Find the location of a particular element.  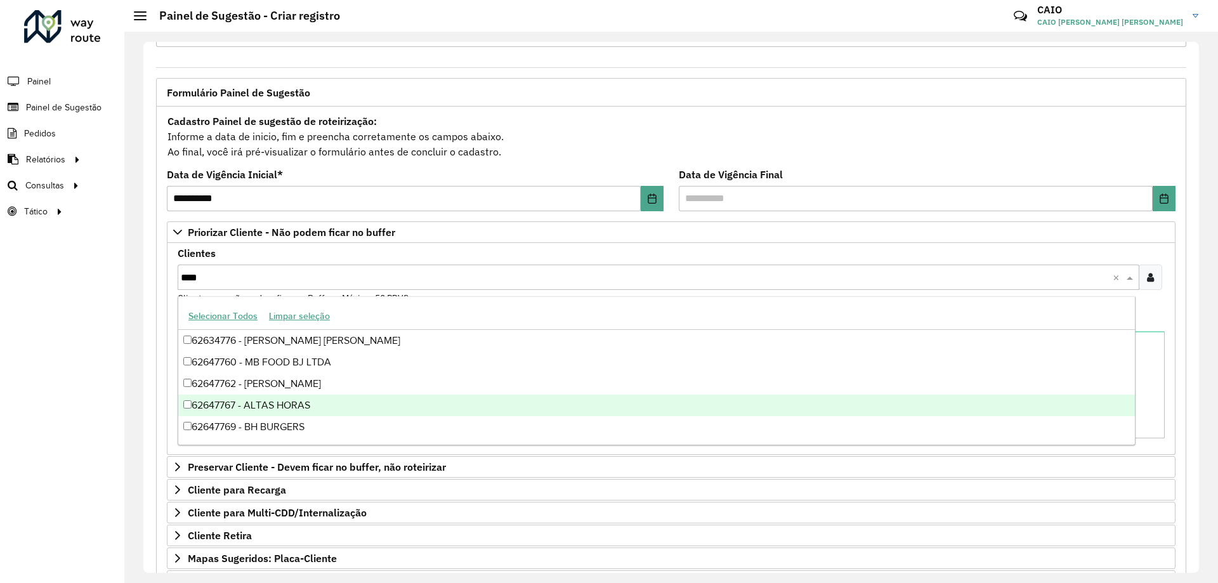

h2: Painel de Sugestão - Criar registro is located at coordinates (243, 16).